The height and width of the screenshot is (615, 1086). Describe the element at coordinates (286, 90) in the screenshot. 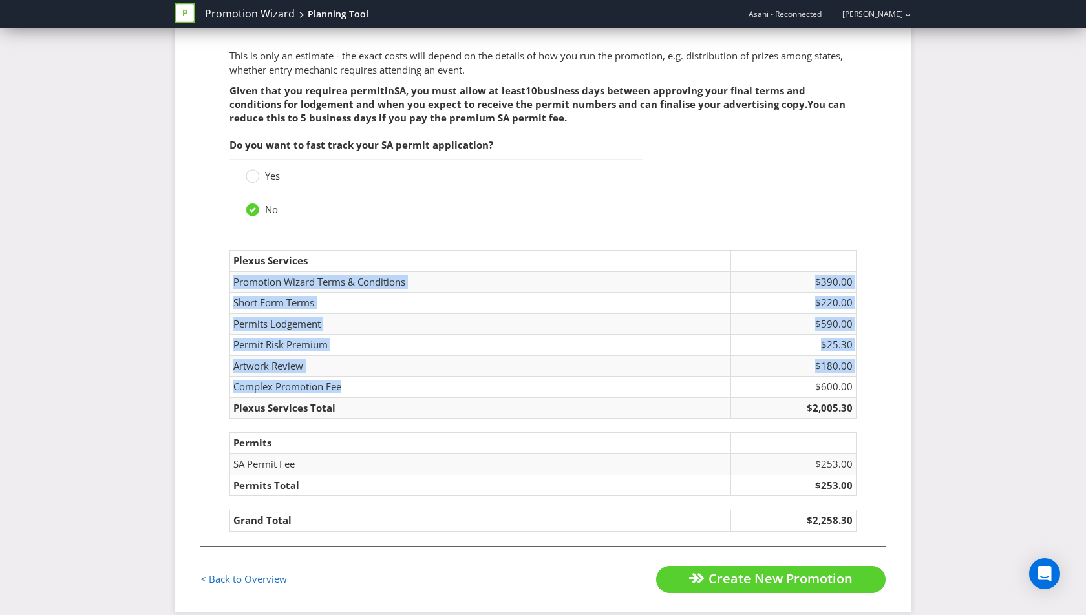

I see `span: Given that you require` at that location.